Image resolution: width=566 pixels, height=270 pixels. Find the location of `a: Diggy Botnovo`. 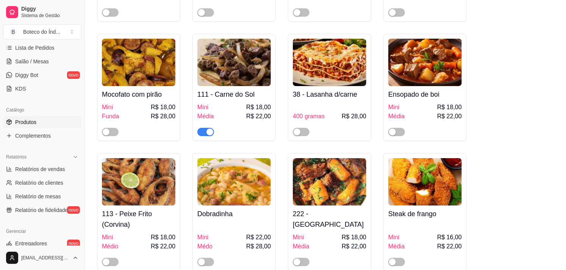

a: Diggy Botnovo is located at coordinates (42, 75).